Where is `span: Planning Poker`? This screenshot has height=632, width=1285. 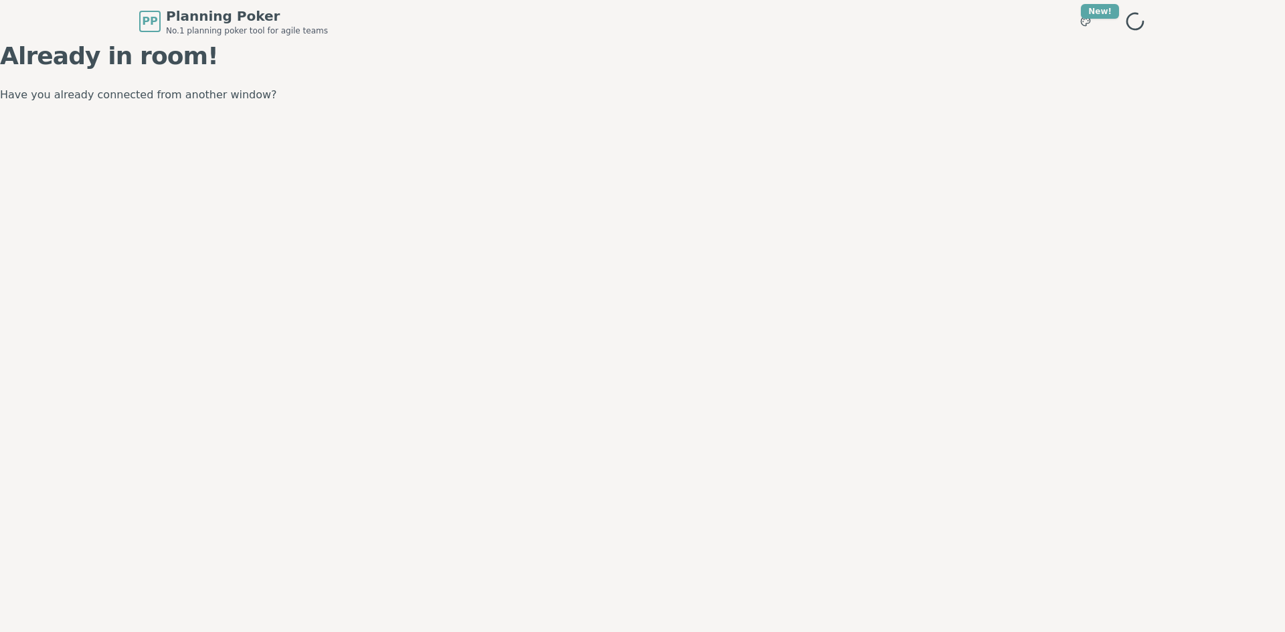
span: Planning Poker is located at coordinates (247, 16).